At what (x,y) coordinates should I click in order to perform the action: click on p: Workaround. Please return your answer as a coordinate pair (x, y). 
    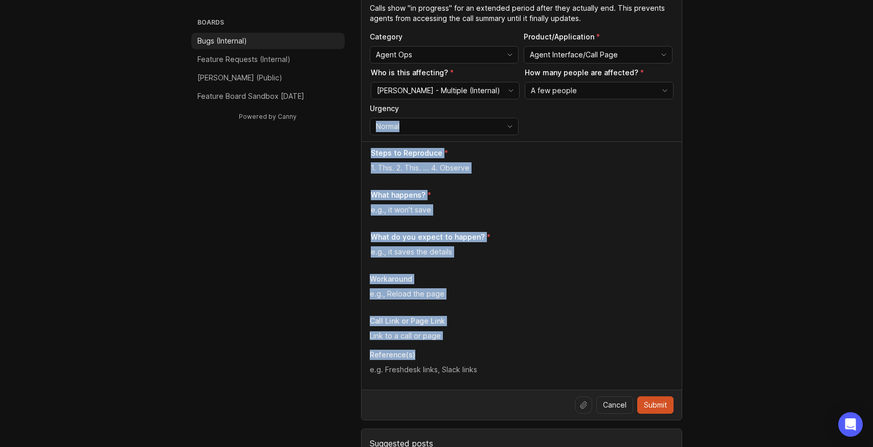
    Looking at the image, I should click on (522, 279).